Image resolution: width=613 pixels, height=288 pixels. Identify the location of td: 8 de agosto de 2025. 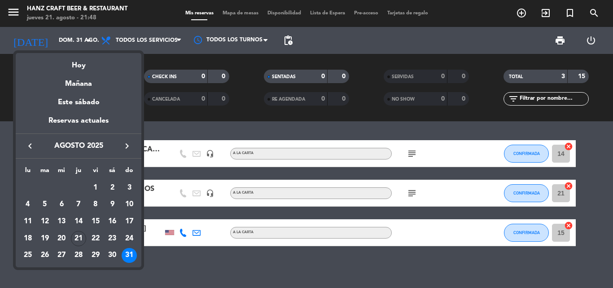
(96, 205).